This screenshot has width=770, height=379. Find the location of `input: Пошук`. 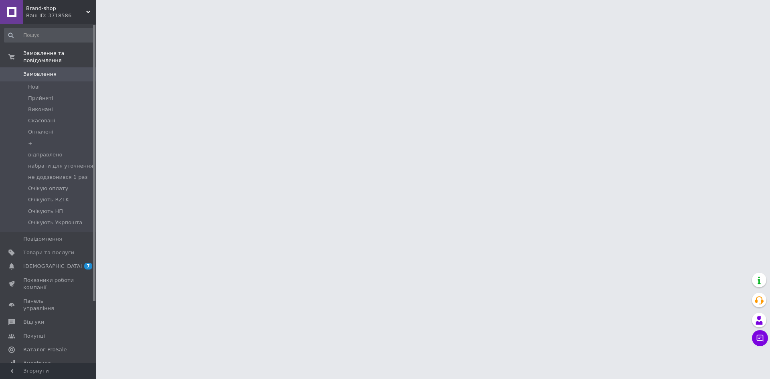

input: Пошук is located at coordinates (49, 35).